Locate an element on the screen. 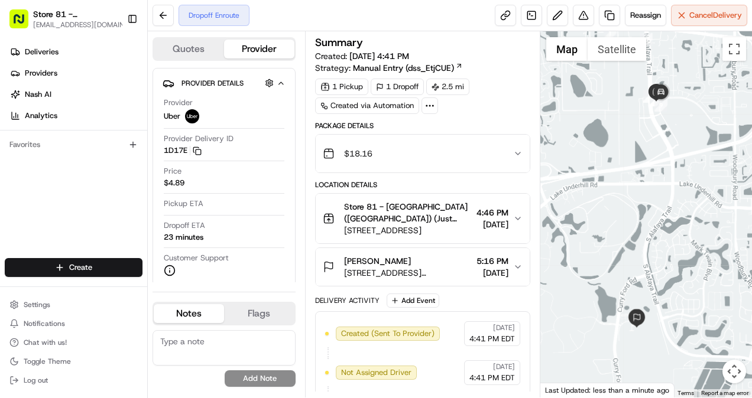 This screenshot has width=752, height=398. img: Google is located at coordinates (563, 390).